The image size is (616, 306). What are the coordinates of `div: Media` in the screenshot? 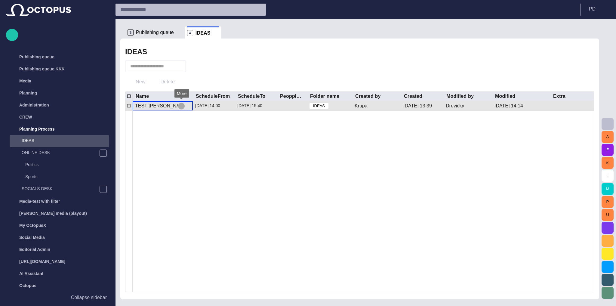 It's located at (57, 81).